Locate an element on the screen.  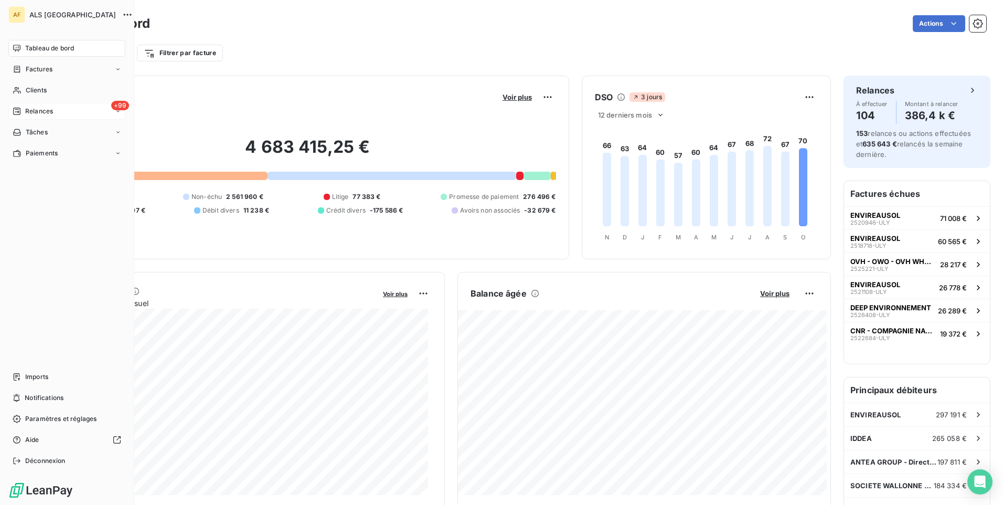
span: Relances is located at coordinates (39, 111).